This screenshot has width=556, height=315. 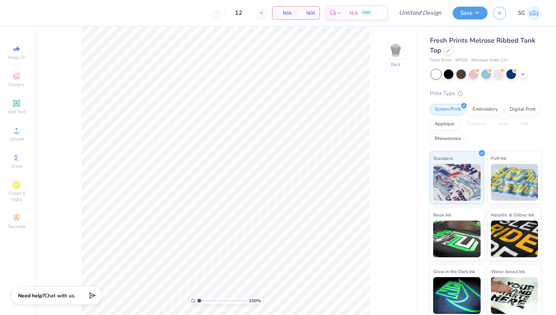 I want to click on span: Chat with us., so click(x=60, y=296).